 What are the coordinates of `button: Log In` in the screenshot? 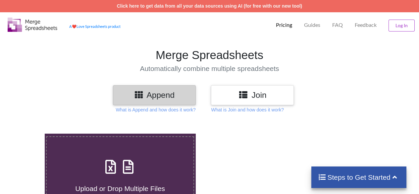 It's located at (401, 25).